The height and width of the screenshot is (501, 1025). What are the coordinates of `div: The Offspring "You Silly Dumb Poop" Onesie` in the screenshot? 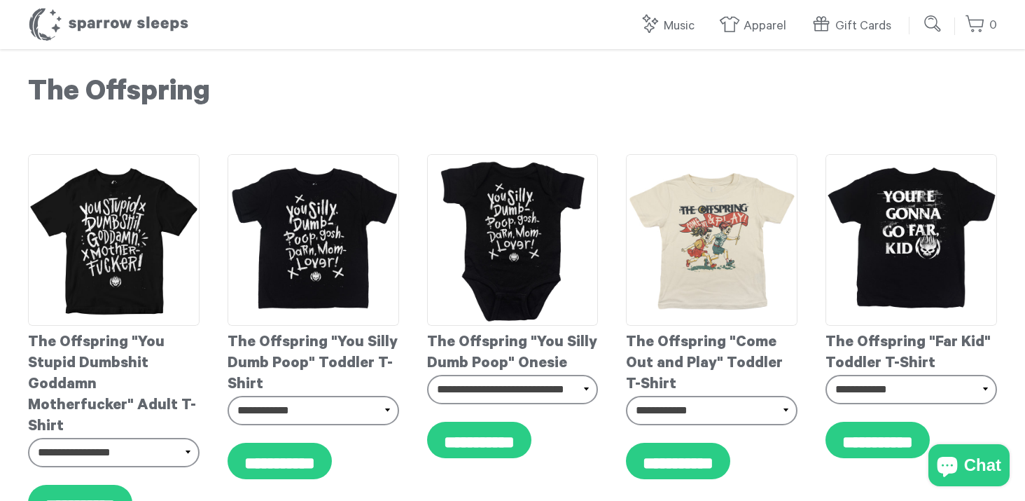 It's located at (513, 350).